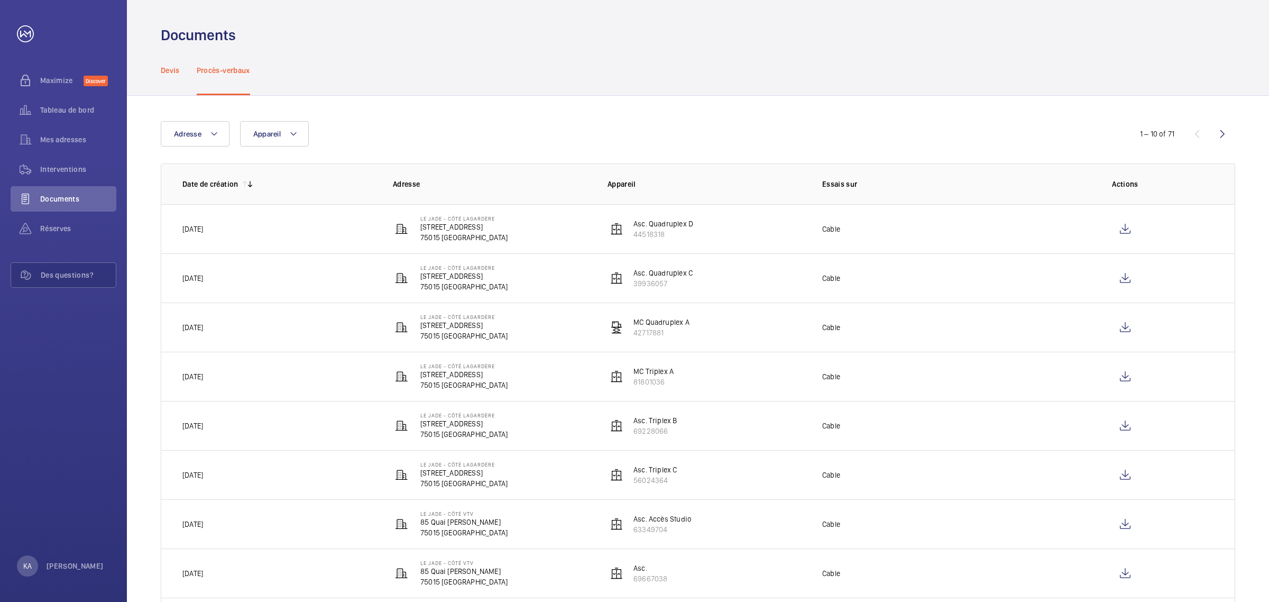 The image size is (1269, 602). Describe the element at coordinates (78, 228) in the screenshot. I see `span: Réserves` at that location.